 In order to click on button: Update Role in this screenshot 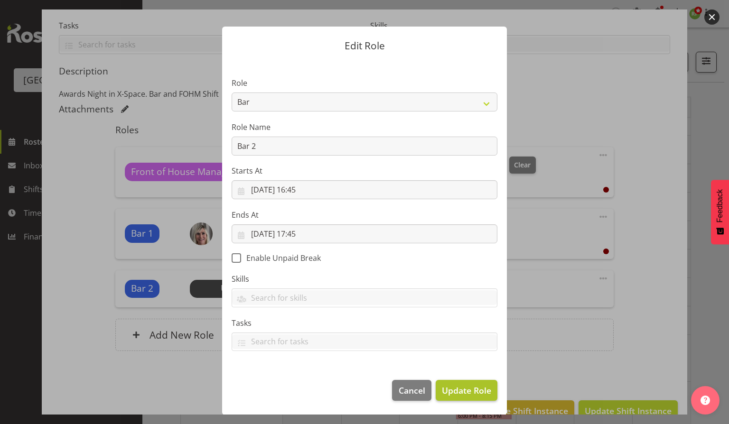, I will do `click(467, 391)`.